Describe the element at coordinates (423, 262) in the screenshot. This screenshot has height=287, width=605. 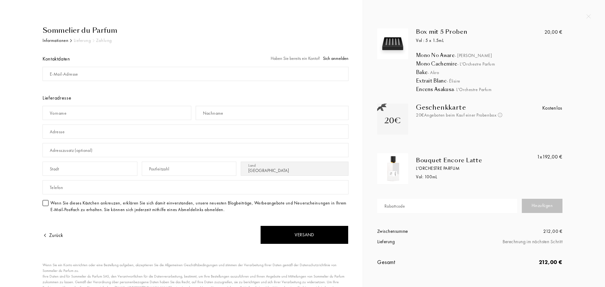
I see `div: Gesamt` at that location.